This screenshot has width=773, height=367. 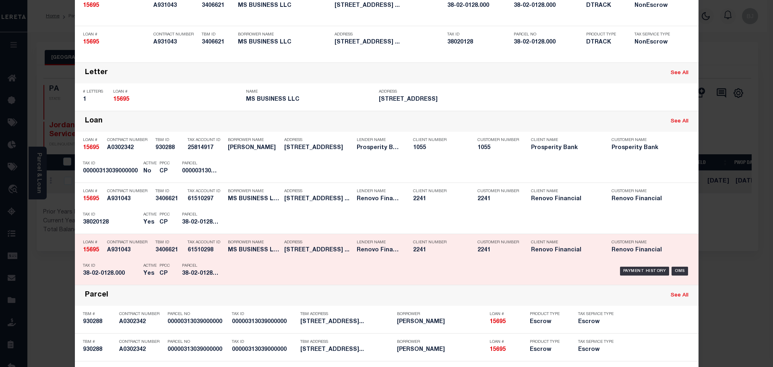 What do you see at coordinates (149, 273) in the screenshot?
I see `h5: Yes` at bounding box center [149, 273].